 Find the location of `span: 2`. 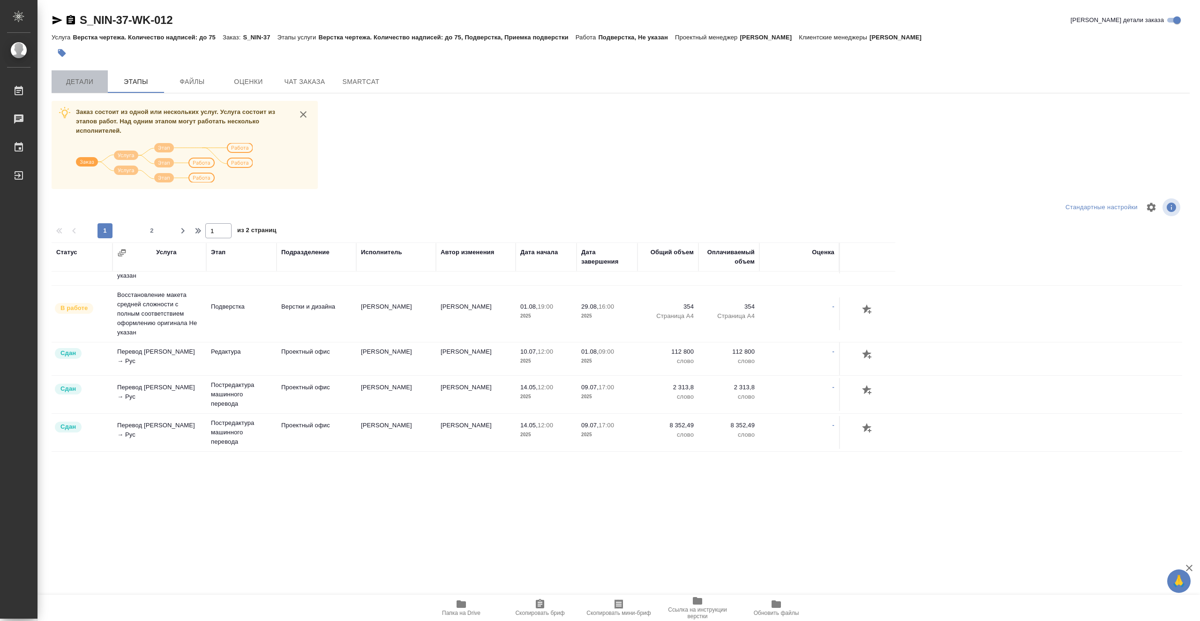

span: 2 is located at coordinates (152, 231).